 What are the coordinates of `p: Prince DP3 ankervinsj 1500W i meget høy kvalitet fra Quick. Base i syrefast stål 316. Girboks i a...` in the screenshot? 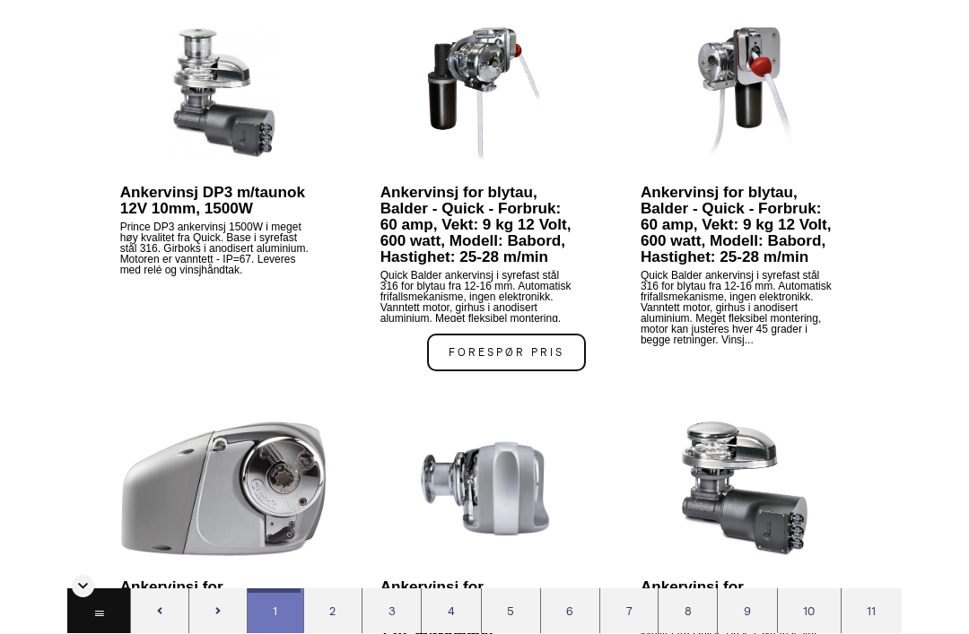 It's located at (216, 299).